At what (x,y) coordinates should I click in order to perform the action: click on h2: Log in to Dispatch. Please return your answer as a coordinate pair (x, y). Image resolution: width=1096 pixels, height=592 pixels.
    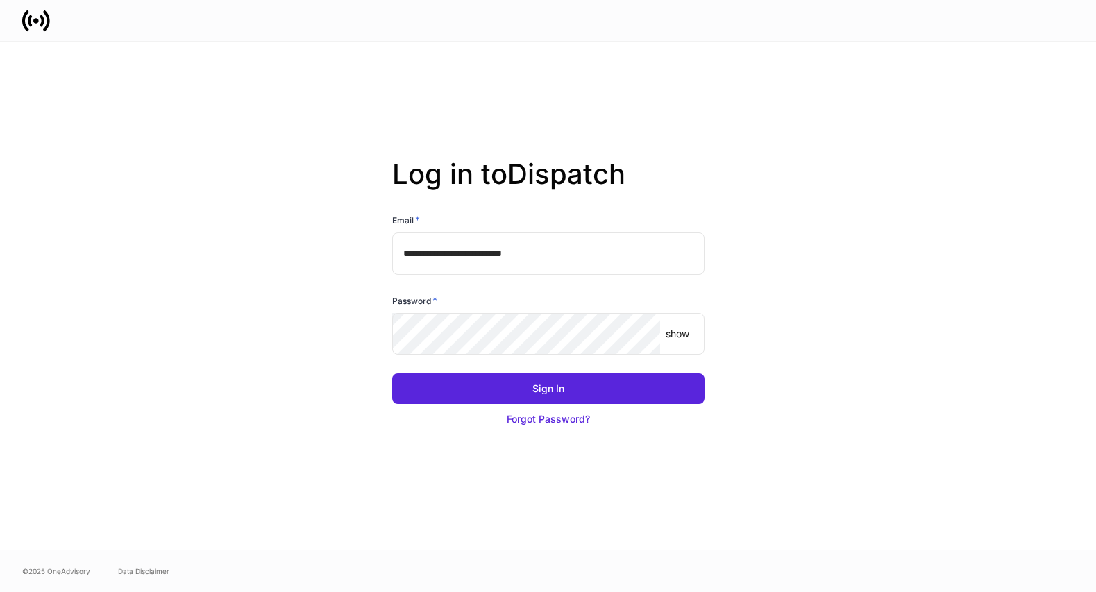
    Looking at the image, I should click on (548, 185).